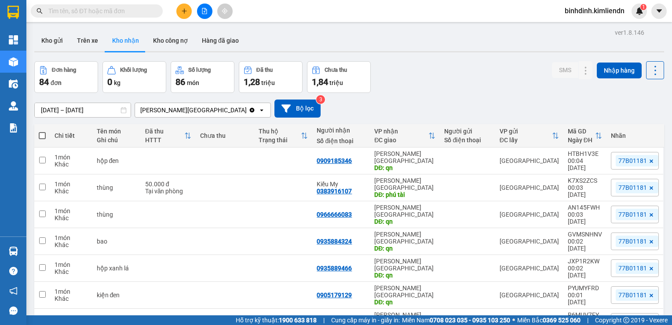 The height and width of the screenshot is (325, 672). What do you see at coordinates (13, 40) in the screenshot?
I see `img: dashboard-icon` at bounding box center [13, 40].